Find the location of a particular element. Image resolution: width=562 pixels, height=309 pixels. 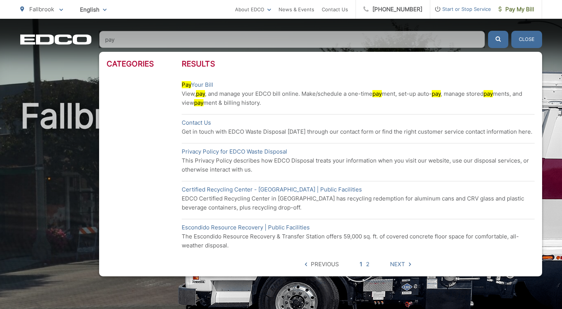

h3: Results is located at coordinates (358, 64).